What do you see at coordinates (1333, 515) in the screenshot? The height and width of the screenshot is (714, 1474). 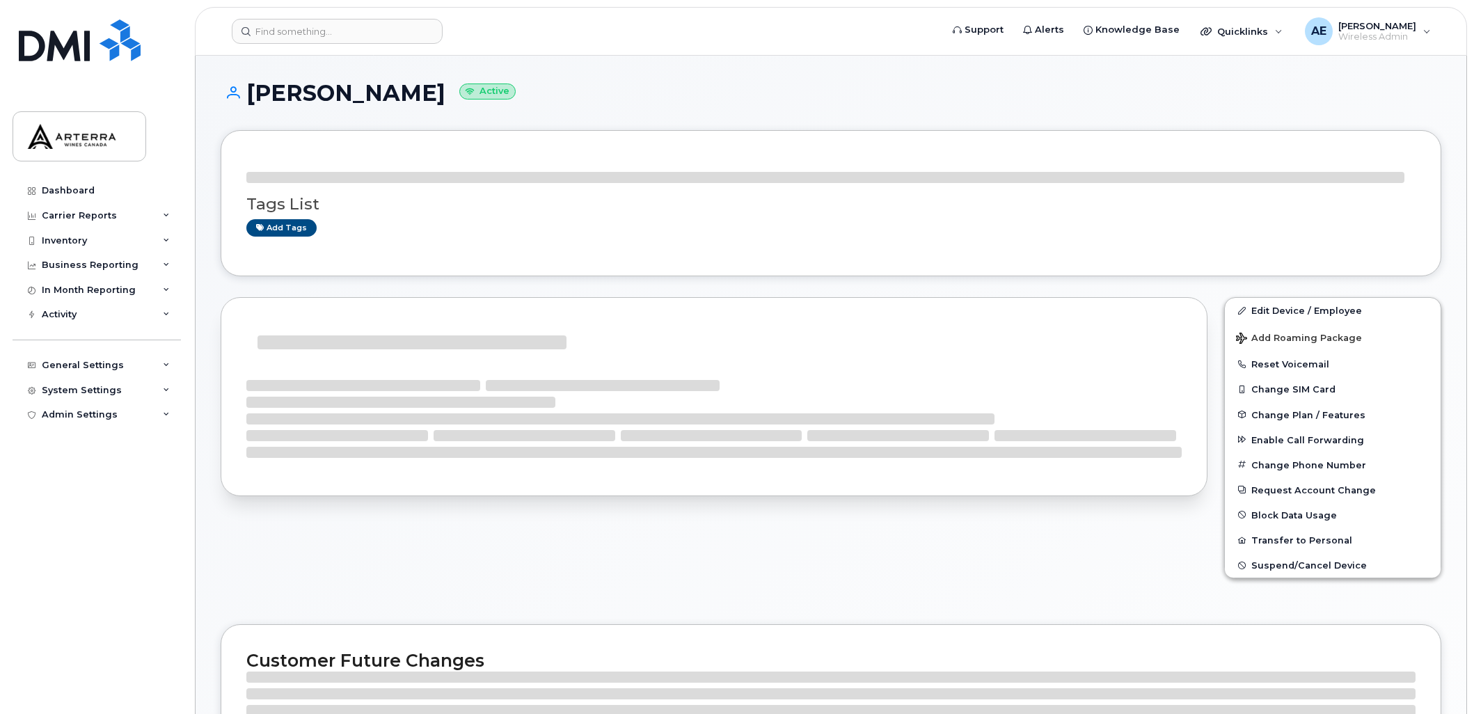 I see `button: Block Data Usage` at bounding box center [1333, 515].